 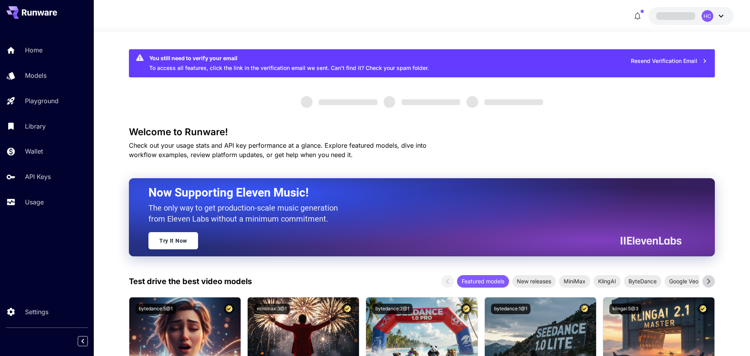 What do you see at coordinates (412, 193) in the screenshot?
I see `h2: Now Supporting Eleven Music!` at bounding box center [412, 193].